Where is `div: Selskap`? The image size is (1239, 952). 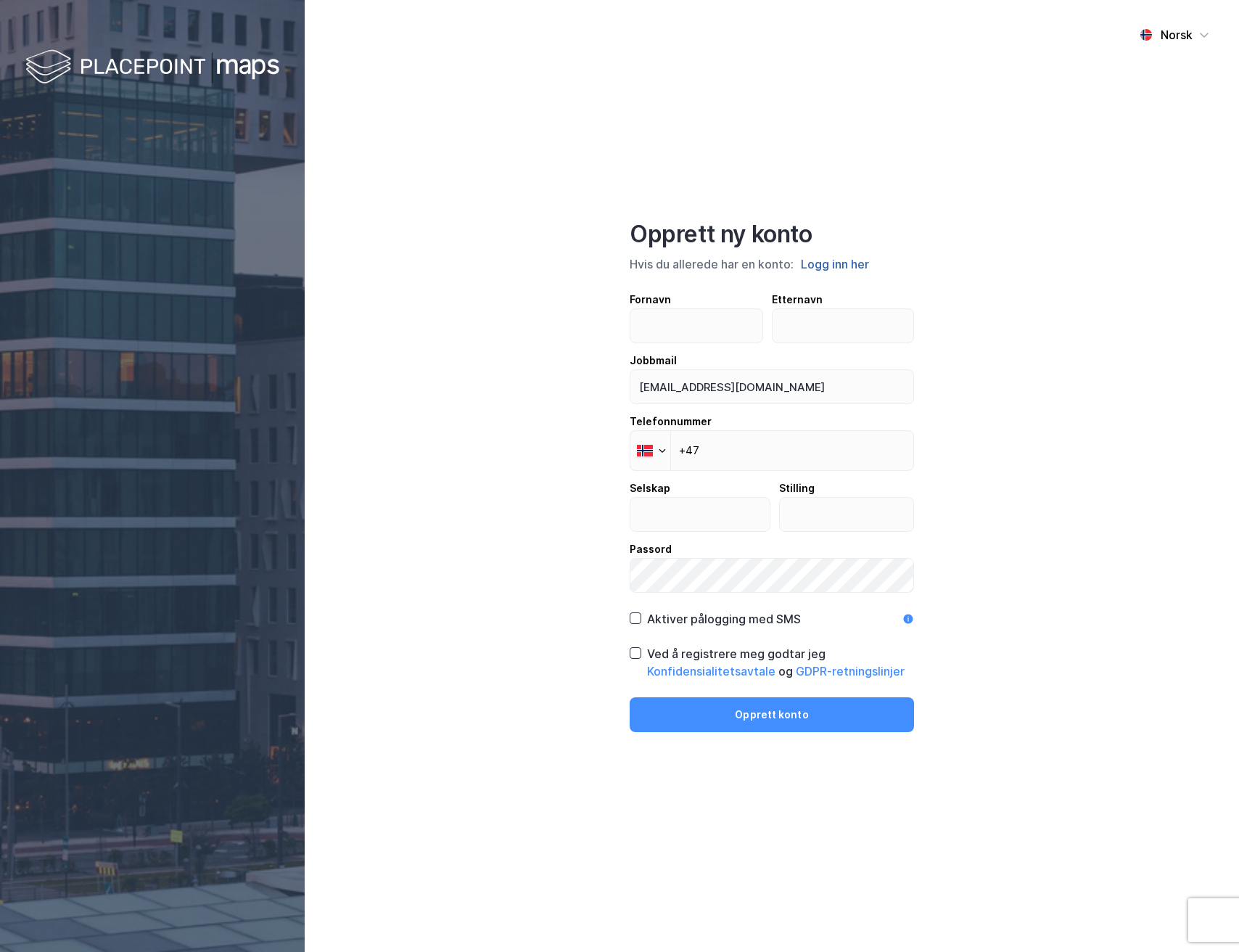 div: Selskap is located at coordinates (700, 489).